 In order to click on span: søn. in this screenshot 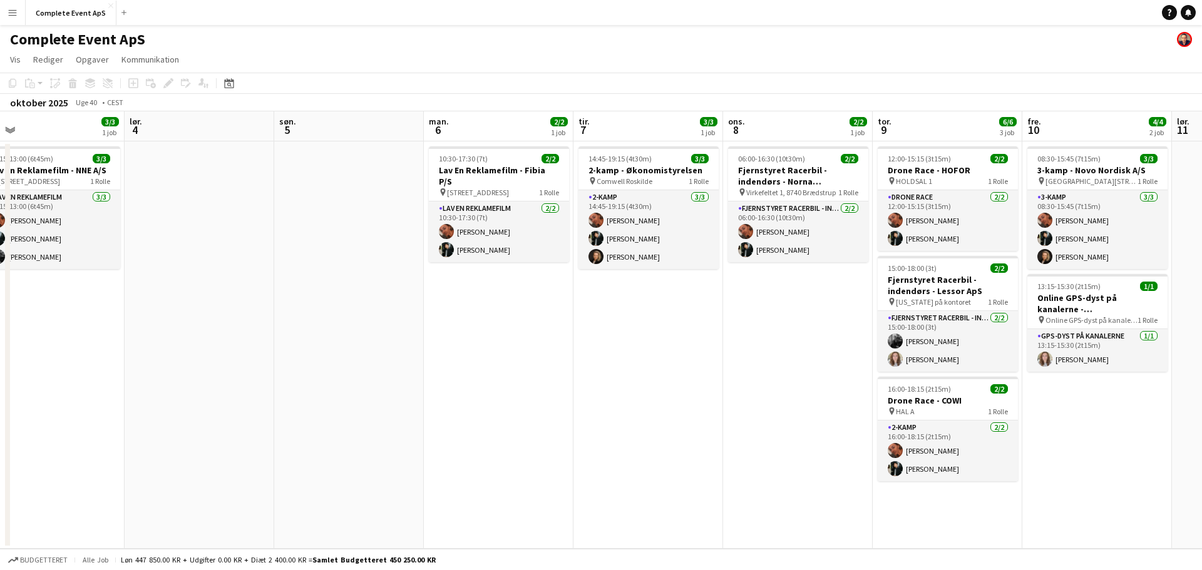, I will do `click(287, 121)`.